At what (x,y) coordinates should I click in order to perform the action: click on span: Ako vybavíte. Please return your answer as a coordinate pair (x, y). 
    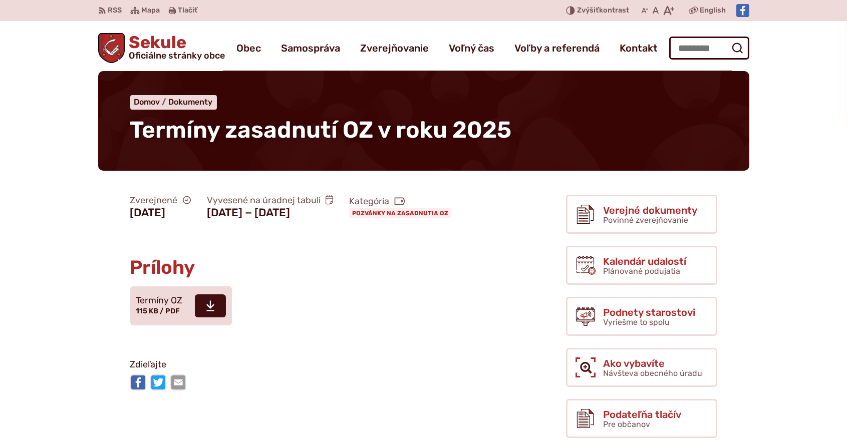
    Looking at the image, I should click on (653, 364).